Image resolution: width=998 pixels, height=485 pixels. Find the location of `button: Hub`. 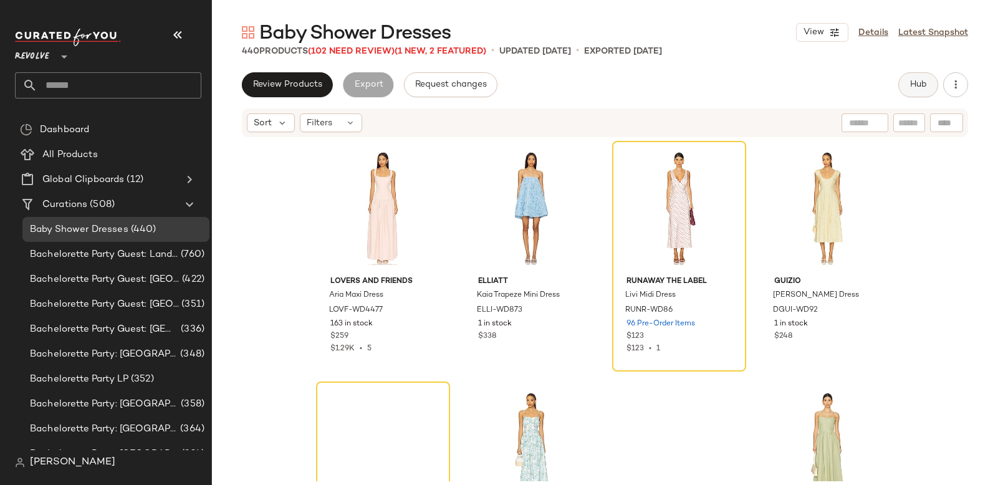

button: Hub is located at coordinates (918, 85).